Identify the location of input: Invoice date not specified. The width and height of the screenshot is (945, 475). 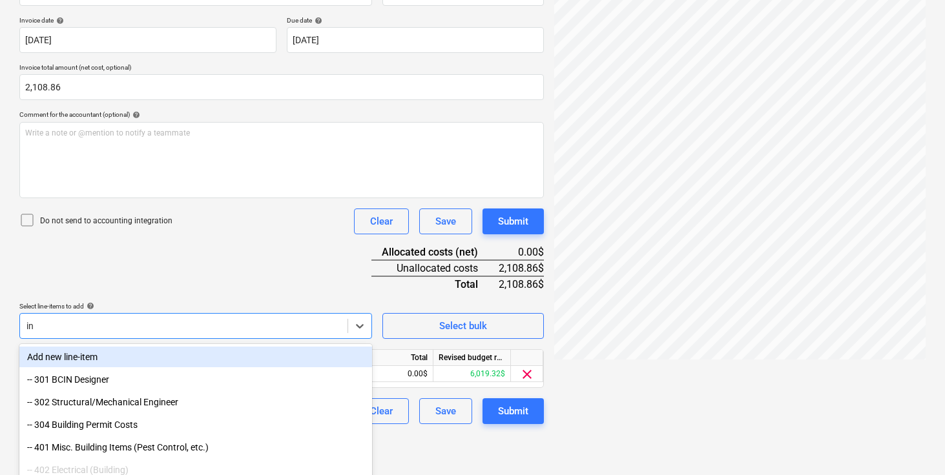
(148, 40).